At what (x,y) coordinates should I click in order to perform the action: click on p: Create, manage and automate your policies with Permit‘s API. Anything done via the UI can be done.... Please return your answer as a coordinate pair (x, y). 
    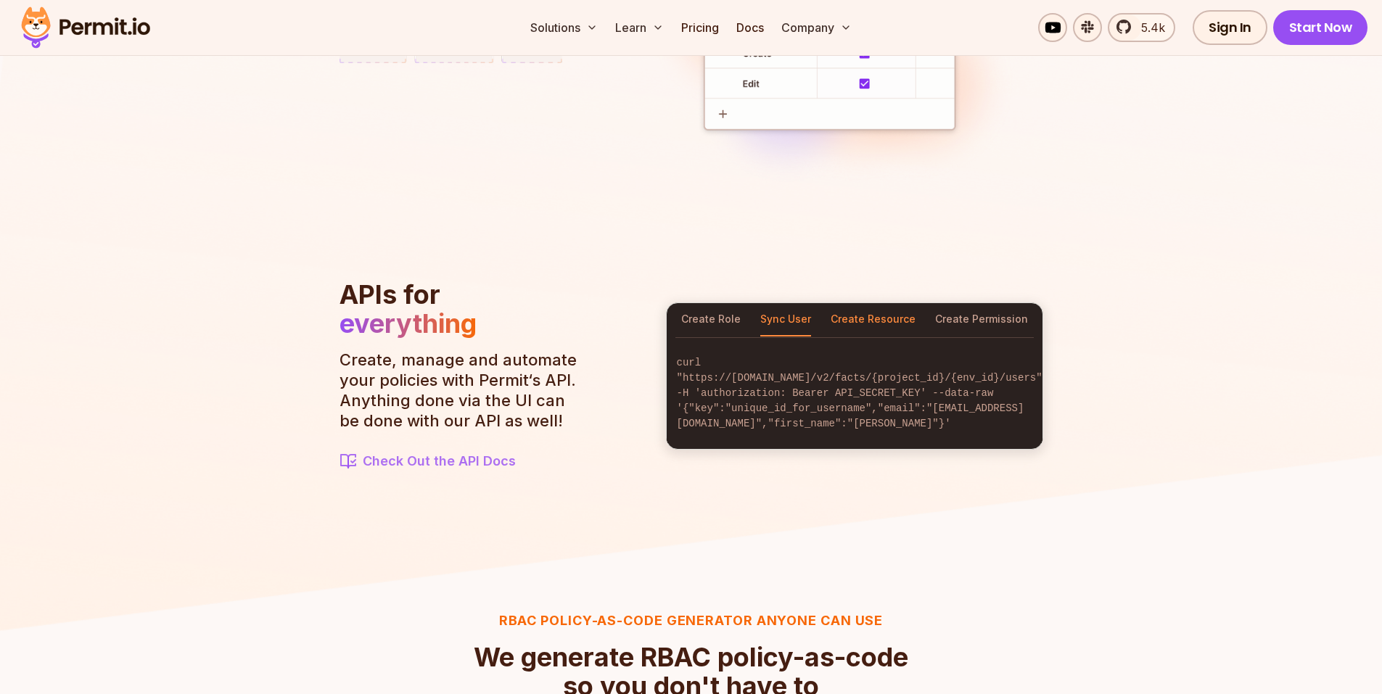
    Looking at the image, I should click on (463, 390).